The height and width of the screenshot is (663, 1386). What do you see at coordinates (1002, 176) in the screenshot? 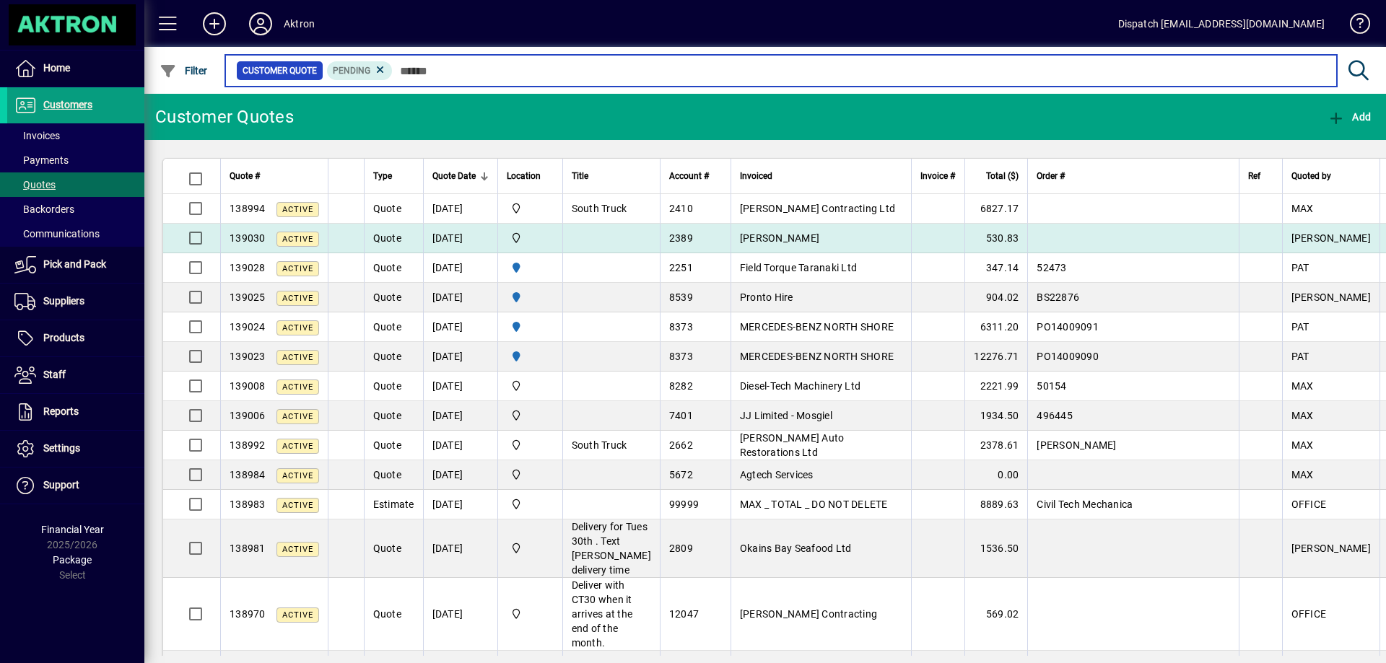
I see `span: Total ($)` at bounding box center [1002, 176].